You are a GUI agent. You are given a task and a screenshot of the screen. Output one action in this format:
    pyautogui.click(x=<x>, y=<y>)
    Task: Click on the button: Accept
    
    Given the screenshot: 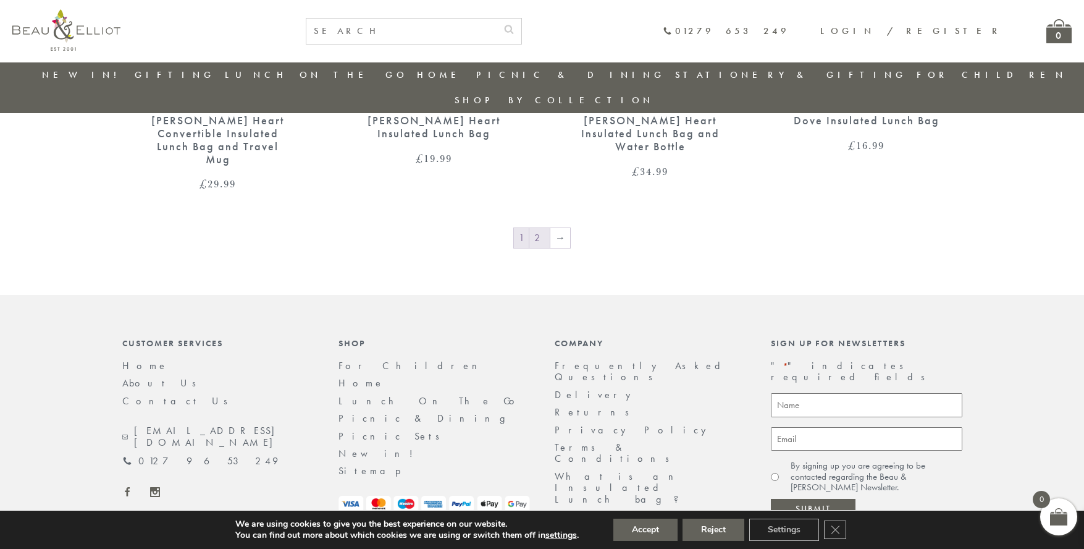 What is the action you would take?
    pyautogui.click(x=646, y=530)
    